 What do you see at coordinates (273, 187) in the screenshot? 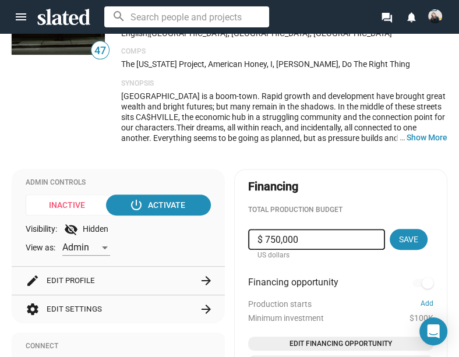
I see `div: Financing` at bounding box center [273, 187].